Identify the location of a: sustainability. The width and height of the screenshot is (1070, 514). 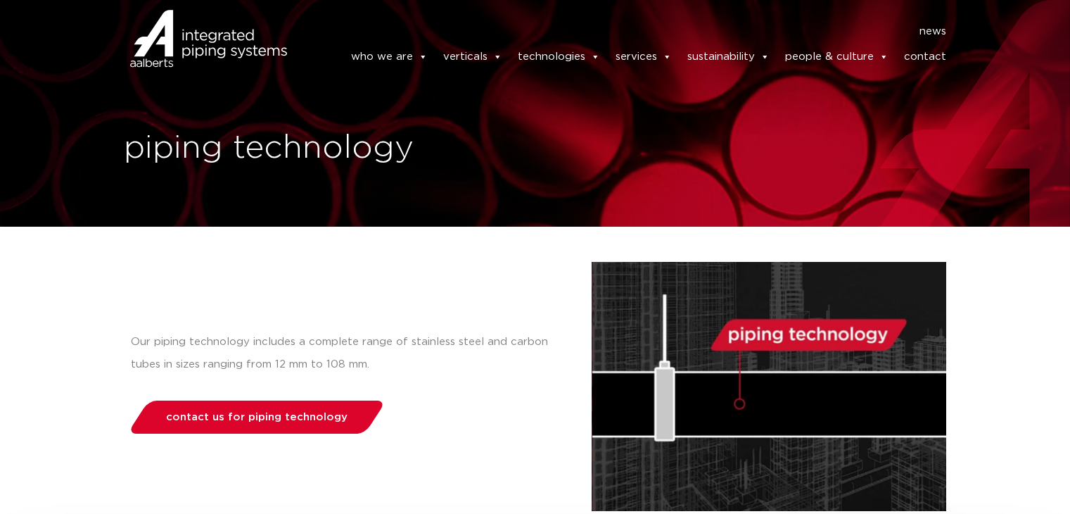
(728, 57).